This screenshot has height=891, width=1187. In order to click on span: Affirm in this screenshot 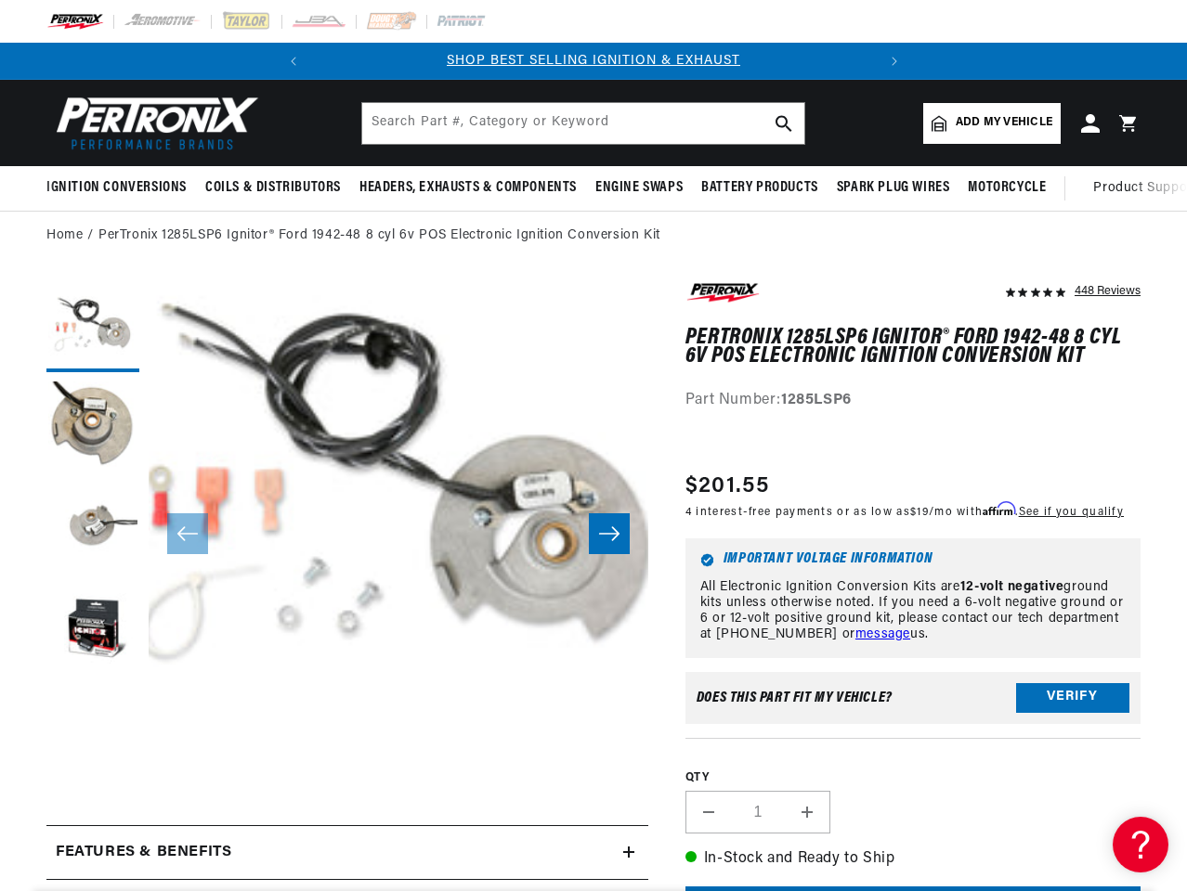, I will do `click(998, 509)`.